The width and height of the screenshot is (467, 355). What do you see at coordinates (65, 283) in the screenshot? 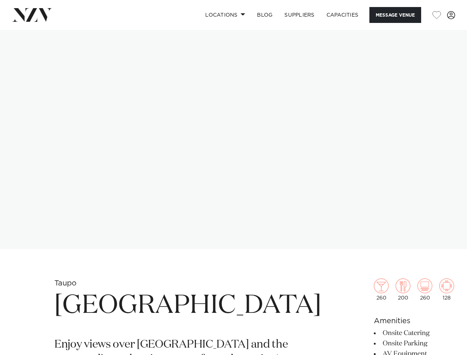
I see `small: Taupo` at bounding box center [65, 283].